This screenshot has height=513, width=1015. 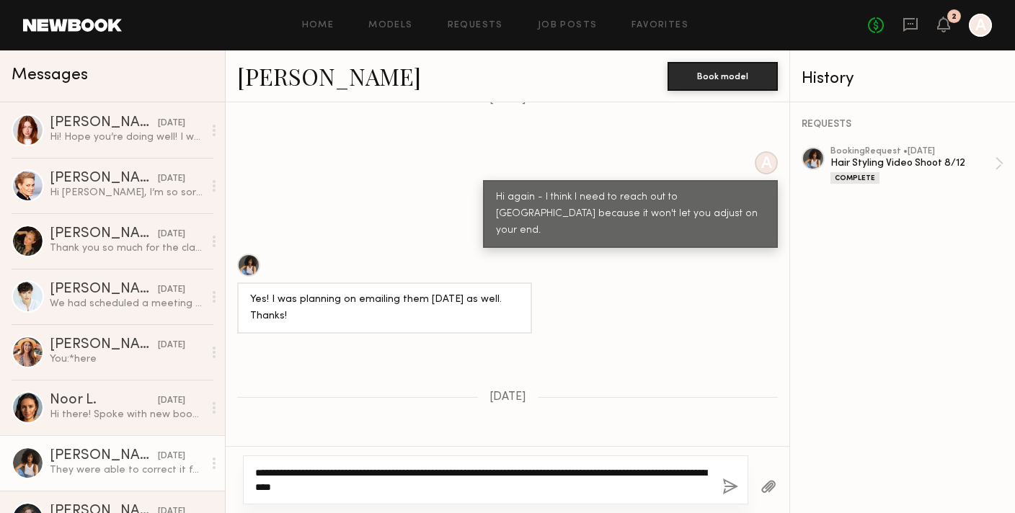 What do you see at coordinates (50, 75) in the screenshot?
I see `span: Messages` at bounding box center [50, 75].